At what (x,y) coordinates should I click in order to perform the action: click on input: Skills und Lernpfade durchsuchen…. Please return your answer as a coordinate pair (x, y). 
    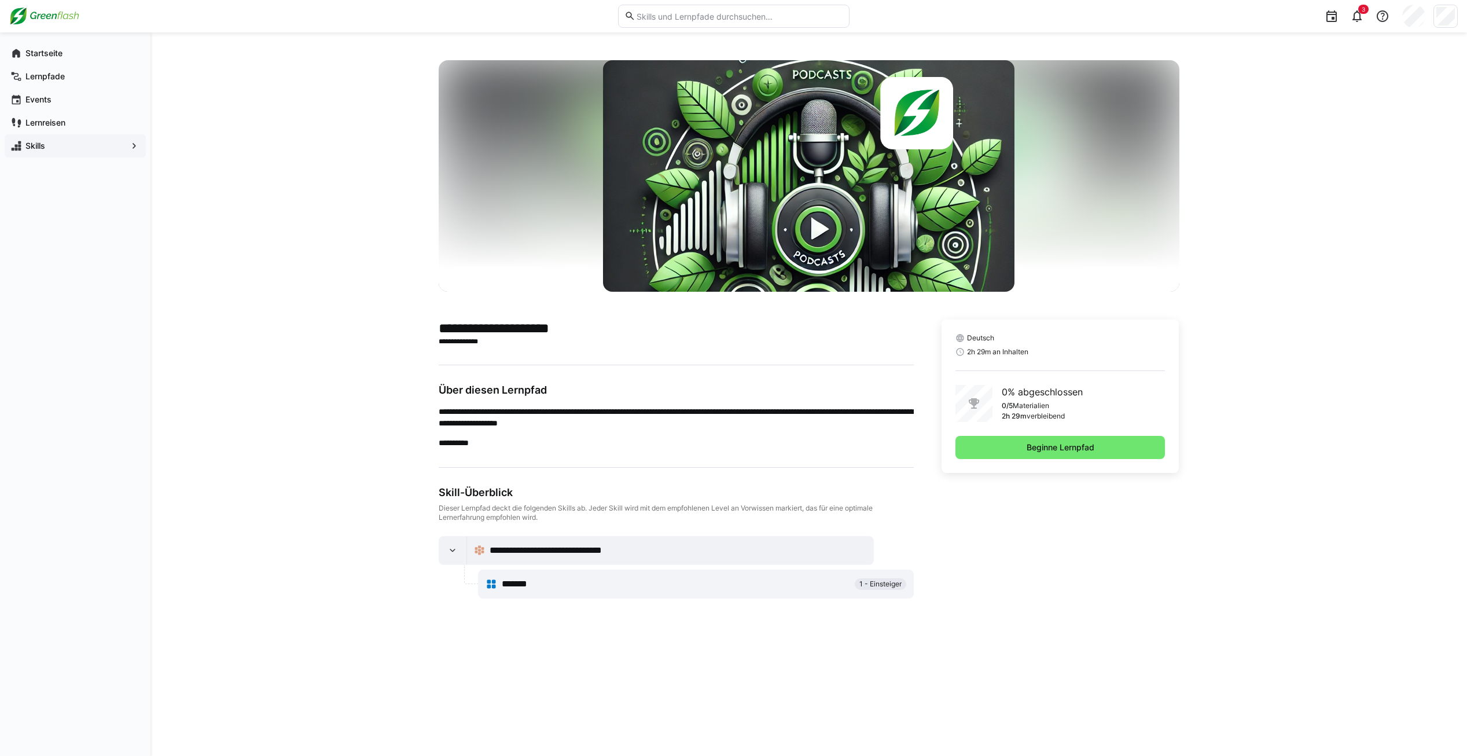
    Looking at the image, I should click on (739, 16).